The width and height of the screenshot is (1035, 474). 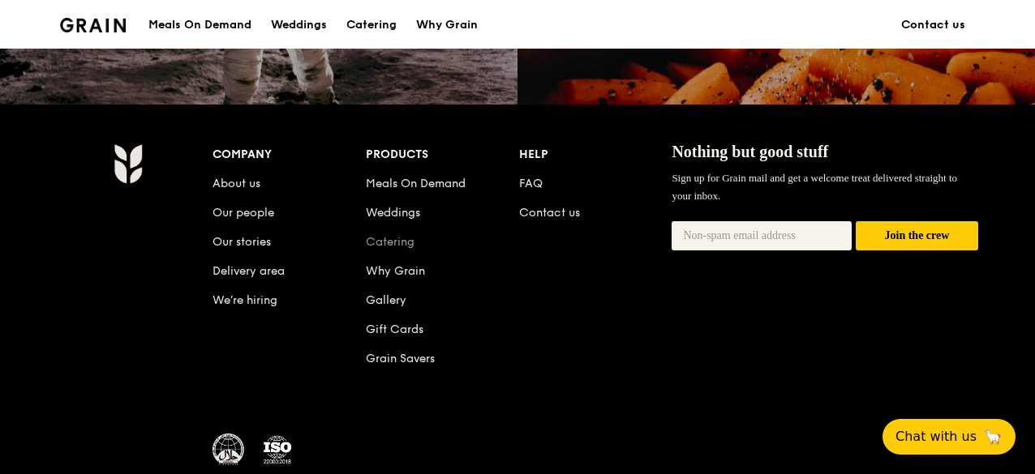 What do you see at coordinates (371, 25) in the screenshot?
I see `div: Catering` at bounding box center [371, 25].